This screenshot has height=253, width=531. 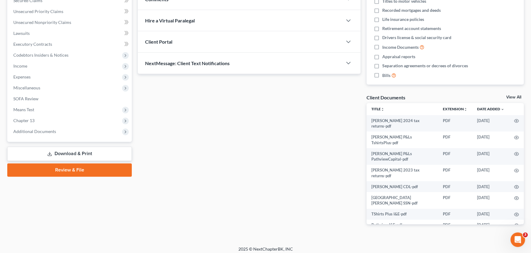 I want to click on span: Drivers license & social security card, so click(x=417, y=38).